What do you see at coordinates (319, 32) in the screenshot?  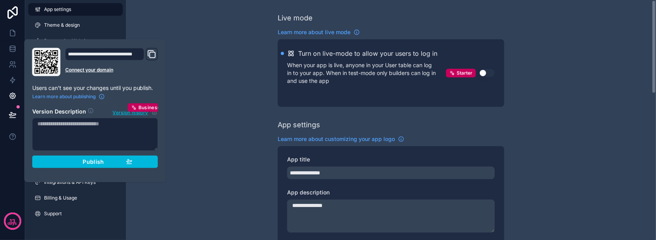 I see `a: Learn more about live mode` at bounding box center [319, 32].